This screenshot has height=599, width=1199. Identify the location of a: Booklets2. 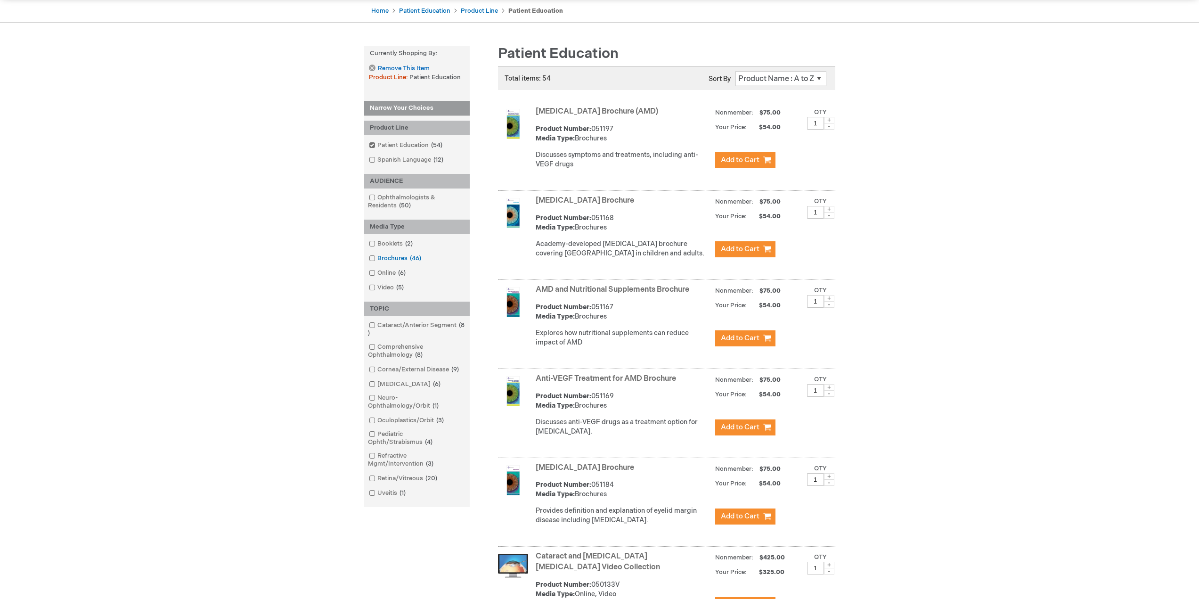
(392, 244).